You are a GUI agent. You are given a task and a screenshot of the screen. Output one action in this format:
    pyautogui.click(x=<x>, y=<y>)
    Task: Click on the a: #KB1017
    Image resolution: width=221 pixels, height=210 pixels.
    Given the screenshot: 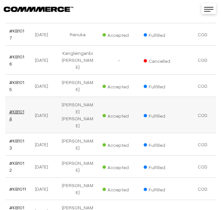 What is the action you would take?
    pyautogui.click(x=17, y=34)
    